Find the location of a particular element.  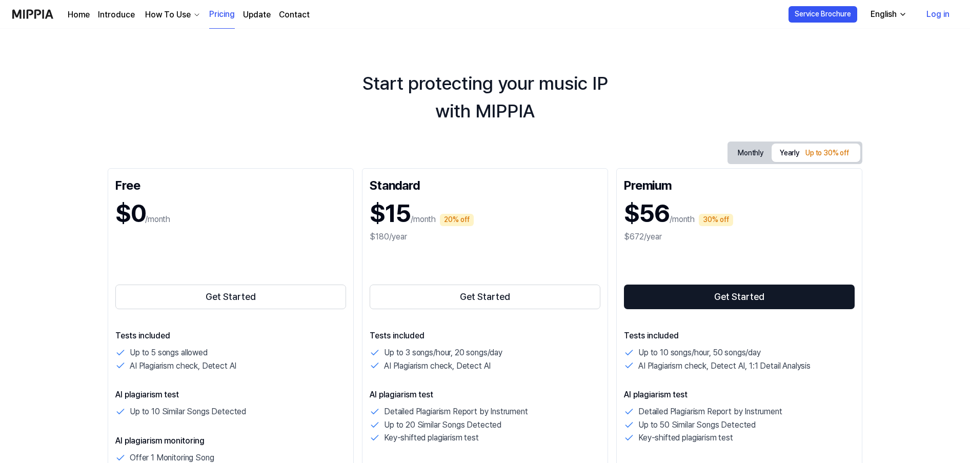

div: $180/year is located at coordinates (485, 237).